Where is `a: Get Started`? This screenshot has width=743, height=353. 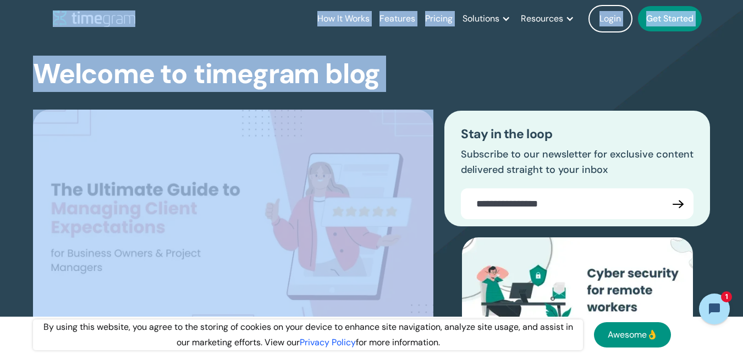
a: Get Started is located at coordinates (670, 19).